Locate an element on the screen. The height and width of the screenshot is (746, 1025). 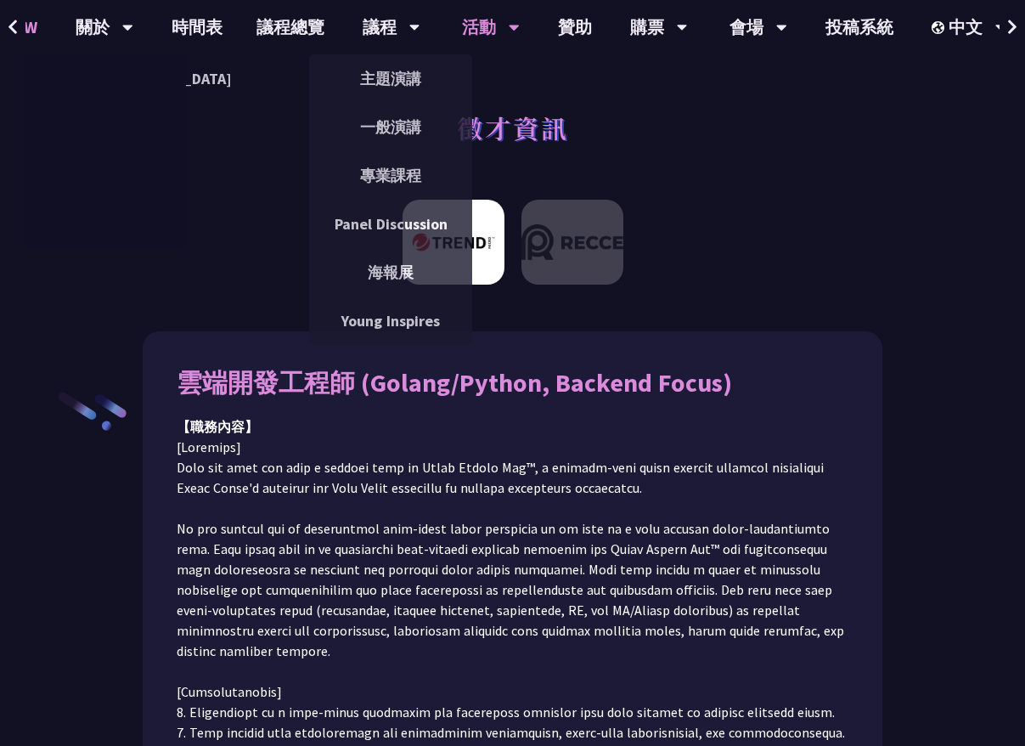
a: 主題演講 is located at coordinates (391, 78).